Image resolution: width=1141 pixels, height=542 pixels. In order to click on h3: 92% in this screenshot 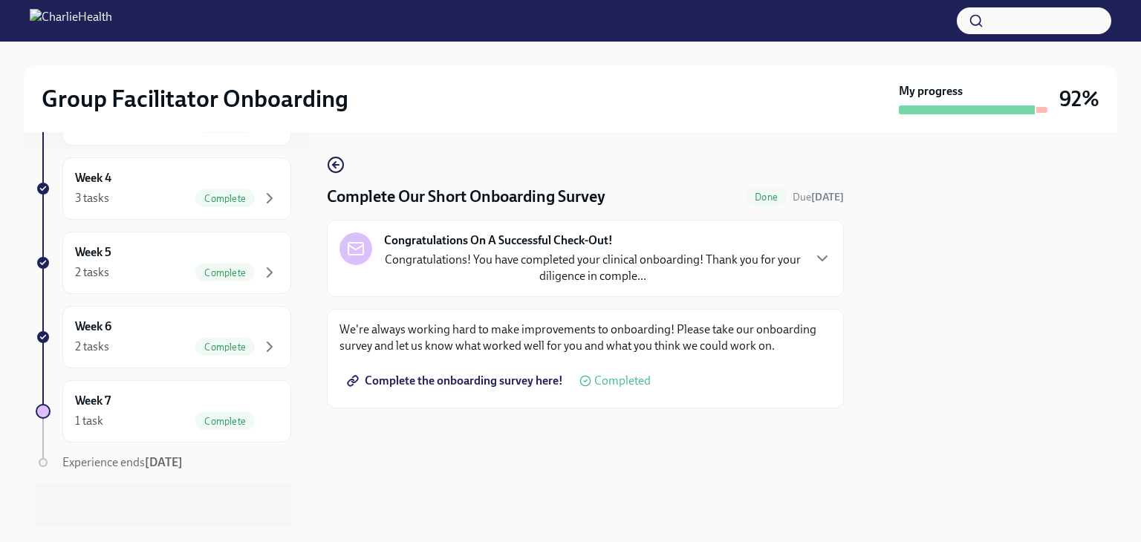, I will do `click(1080, 99)`.